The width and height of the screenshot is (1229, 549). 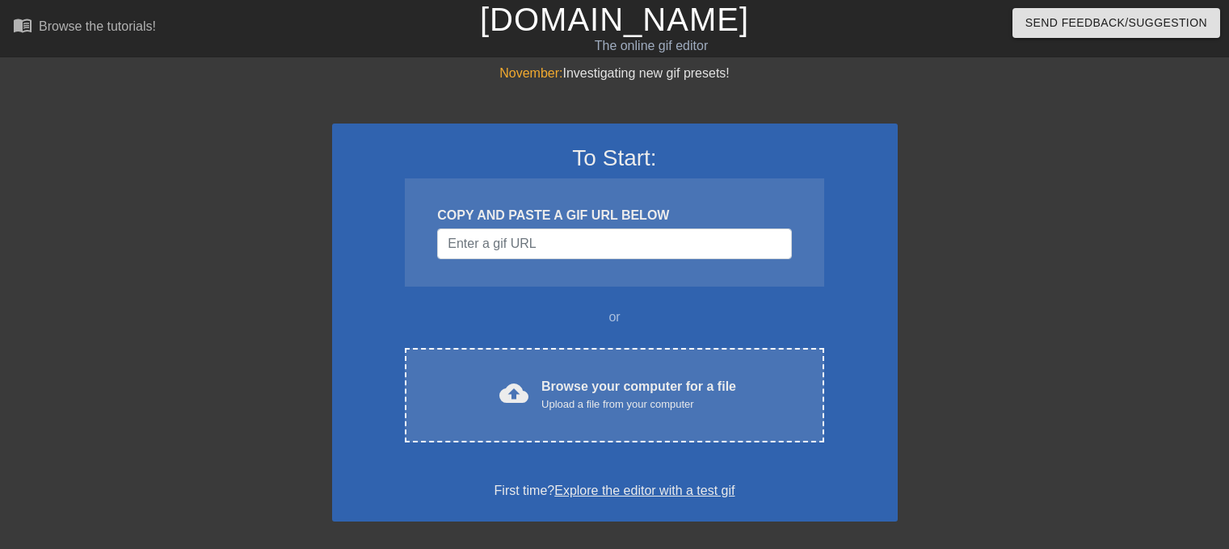 I want to click on span: November:, so click(x=531, y=73).